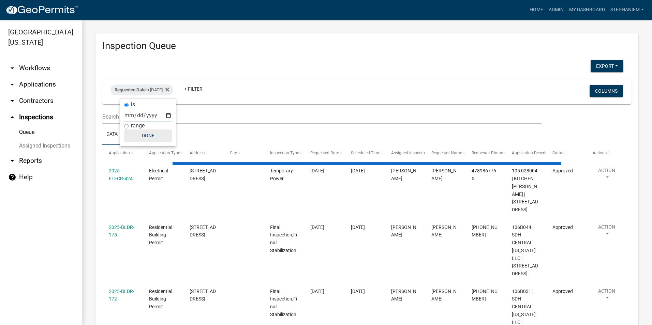 This screenshot has width=652, height=325. What do you see at coordinates (606, 153) in the screenshot?
I see `datatable-header-cell: Actions` at bounding box center [606, 153].